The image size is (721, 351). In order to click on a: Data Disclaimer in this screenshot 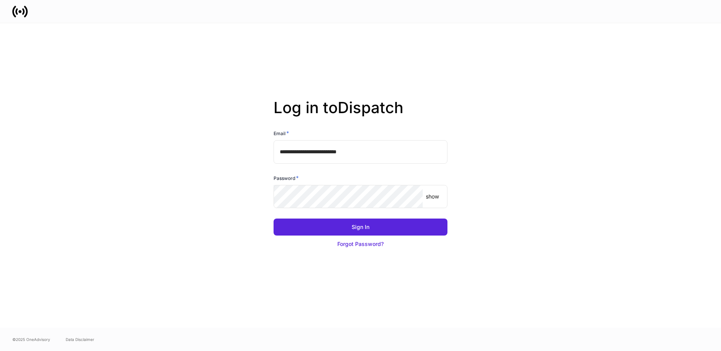, I will do `click(80, 340)`.